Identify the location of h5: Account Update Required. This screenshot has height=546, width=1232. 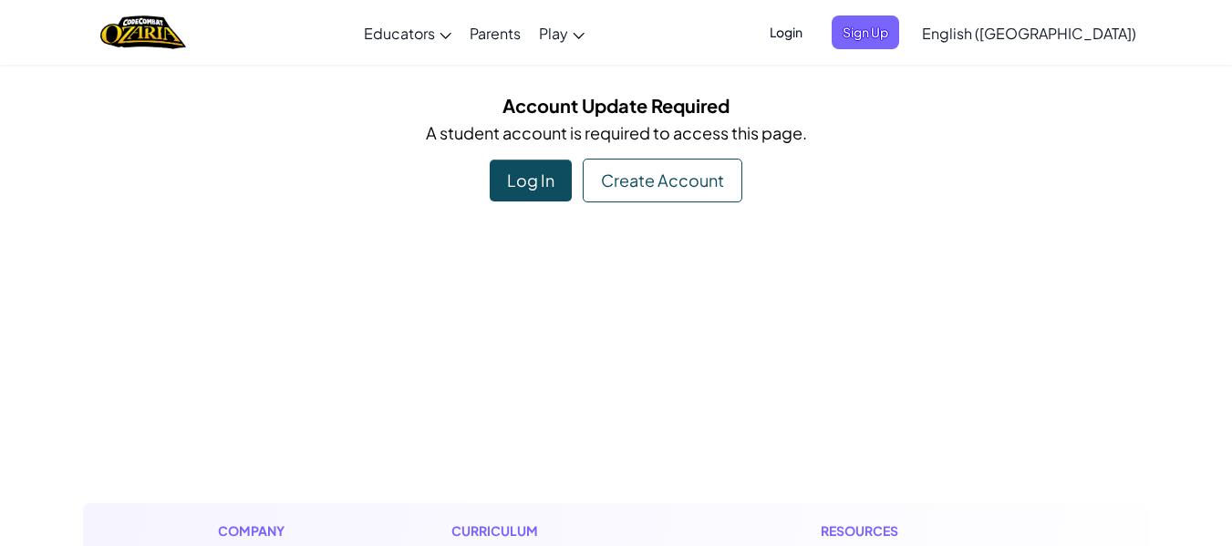
(617, 105).